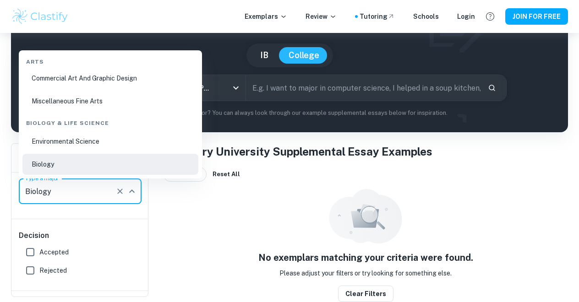  What do you see at coordinates (226, 175) in the screenshot?
I see `button: Reset All` at bounding box center [226, 175].